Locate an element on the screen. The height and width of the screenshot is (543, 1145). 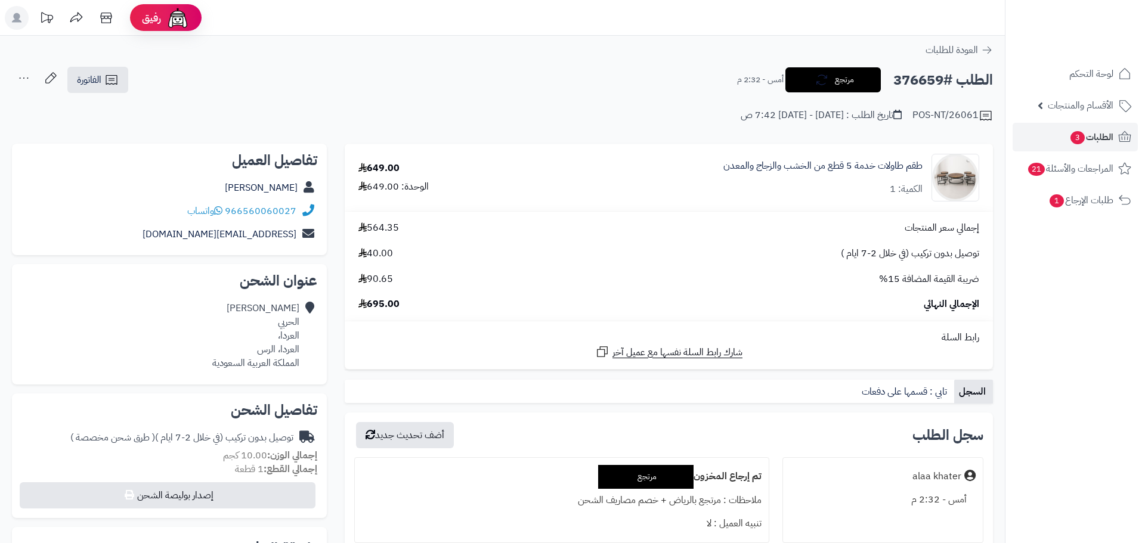
img: ai-face.png is located at coordinates (178, 18).